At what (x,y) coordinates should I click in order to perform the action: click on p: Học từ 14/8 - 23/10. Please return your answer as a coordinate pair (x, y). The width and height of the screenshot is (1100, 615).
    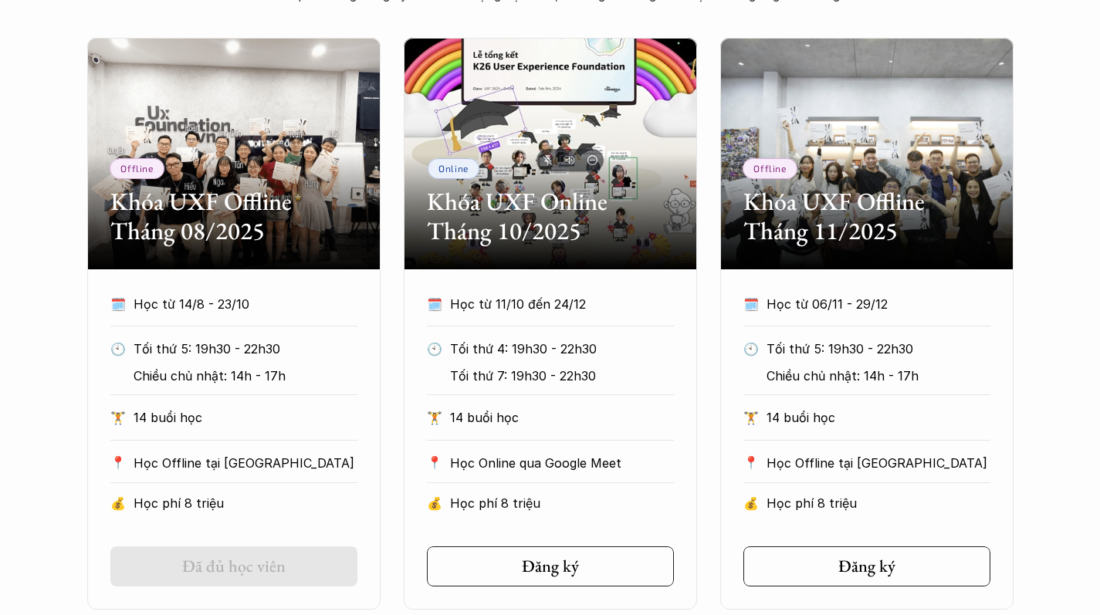
    Looking at the image, I should click on (246, 304).